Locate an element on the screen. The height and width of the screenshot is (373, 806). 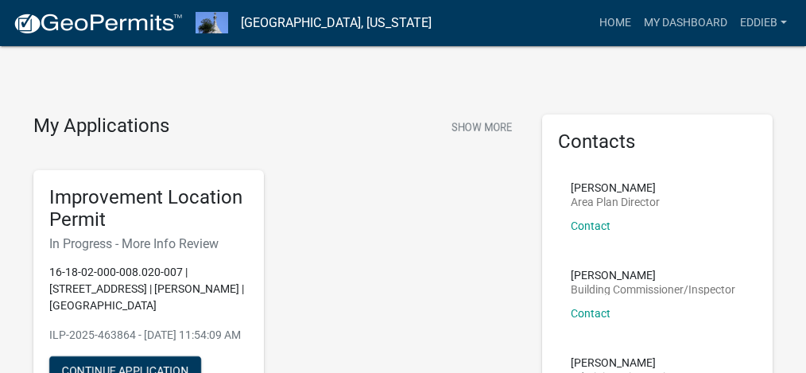
p: Building Commissioner/Inspector is located at coordinates (653, 289).